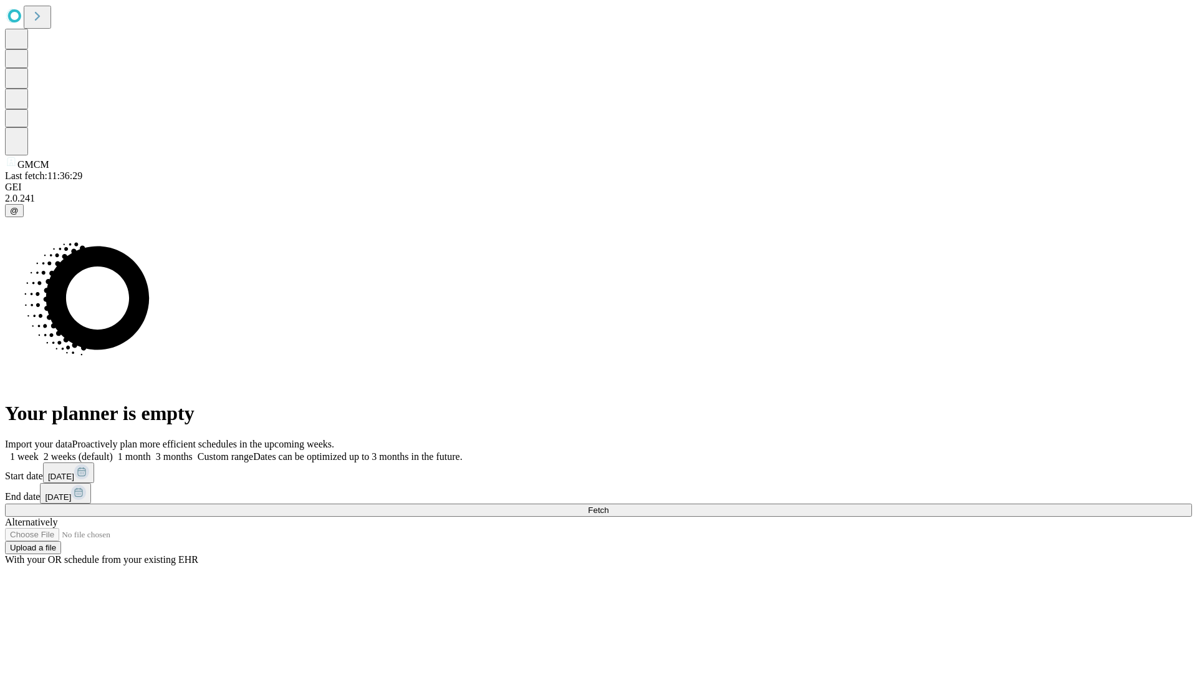  I want to click on span: 1 month, so click(134, 456).